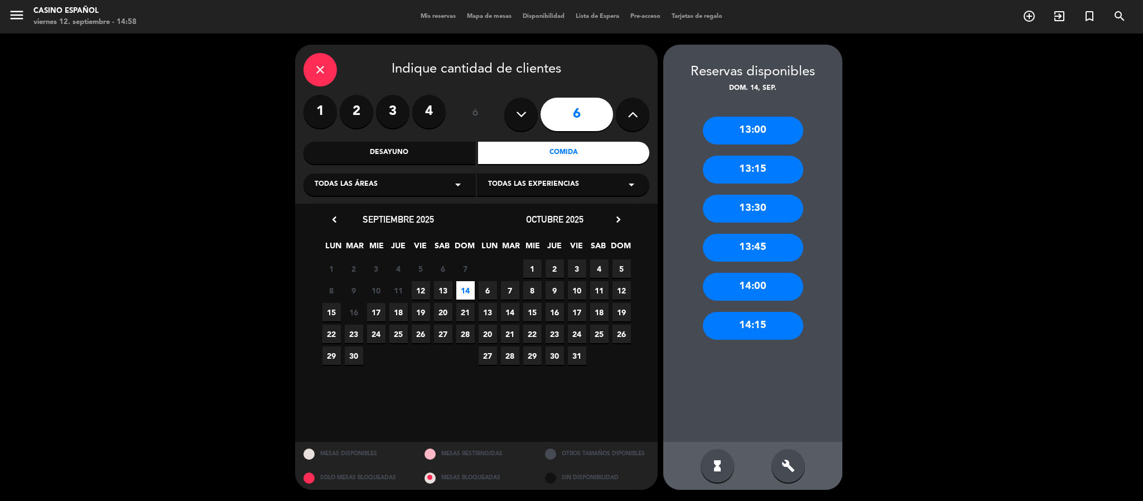 The height and width of the screenshot is (501, 1143). Describe the element at coordinates (355, 478) in the screenshot. I see `div: SOLO MESAS BLOQUEADAS` at that location.